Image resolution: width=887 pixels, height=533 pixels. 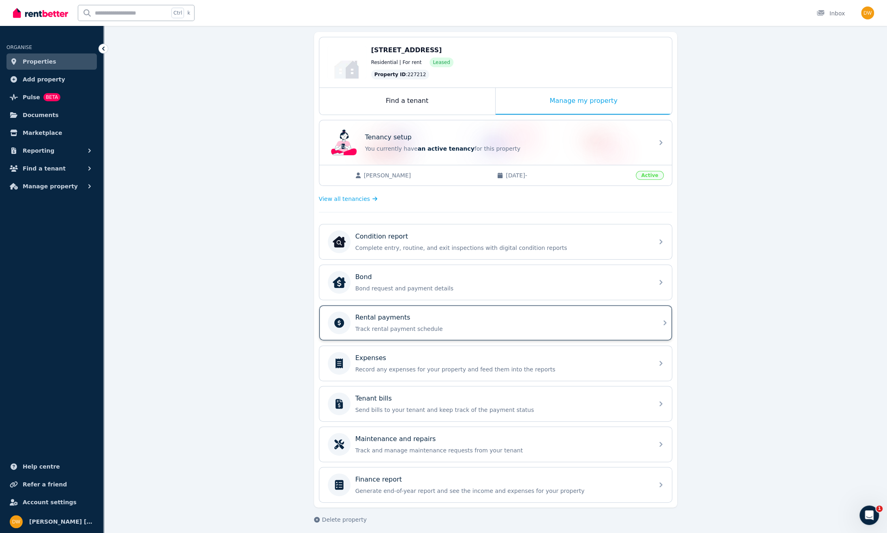 I want to click on a: Tenancy setupTenancy setupYou currently havean active tenancyfor this property, so click(x=496, y=143).